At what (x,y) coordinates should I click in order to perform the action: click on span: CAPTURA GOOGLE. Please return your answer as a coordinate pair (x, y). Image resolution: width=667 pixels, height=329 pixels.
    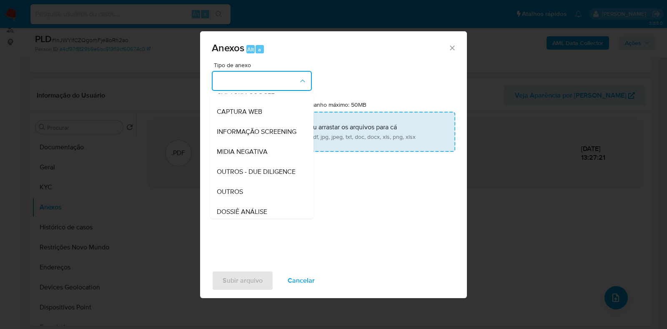
    Looking at the image, I should click on (246, 92).